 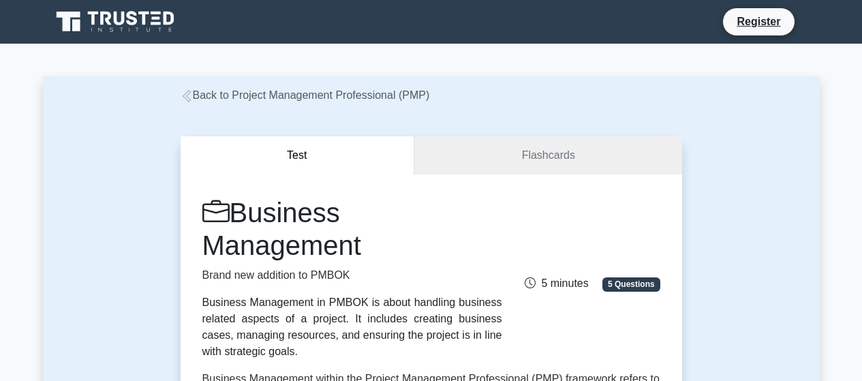 What do you see at coordinates (352, 229) in the screenshot?
I see `h1: Business Management` at bounding box center [352, 229].